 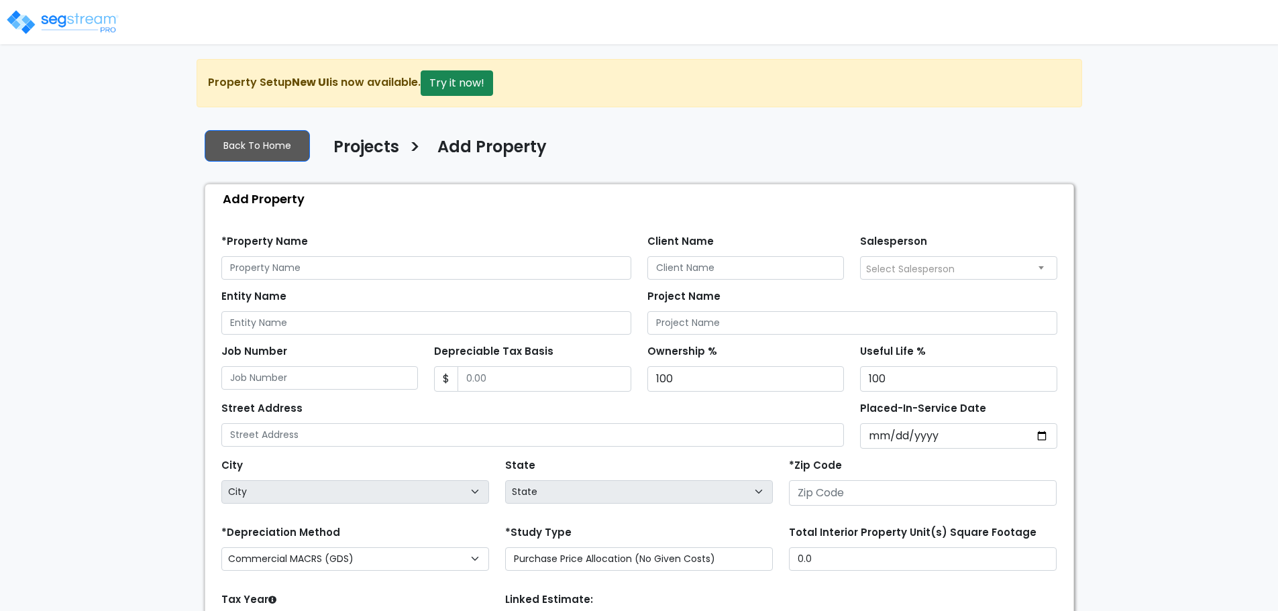 I want to click on label: Entity Name, so click(x=254, y=297).